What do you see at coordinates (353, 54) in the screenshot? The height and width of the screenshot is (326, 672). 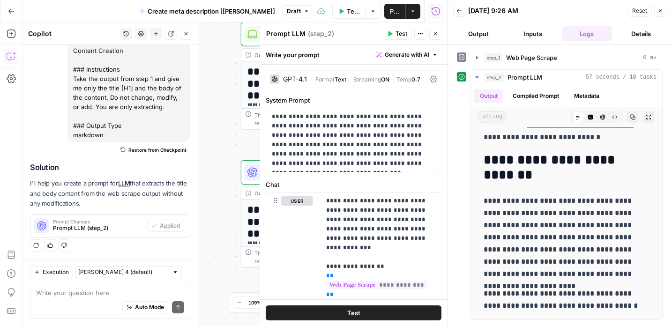 I see `div: Write your prompt` at bounding box center [353, 54].